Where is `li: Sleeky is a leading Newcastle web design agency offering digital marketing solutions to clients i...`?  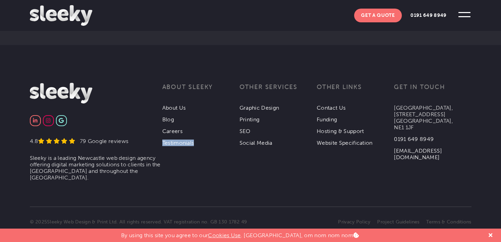
li: Sleeky is a leading Newcastle web design agency offering digital marketing solutions to clients i... is located at coordinates (96, 168).